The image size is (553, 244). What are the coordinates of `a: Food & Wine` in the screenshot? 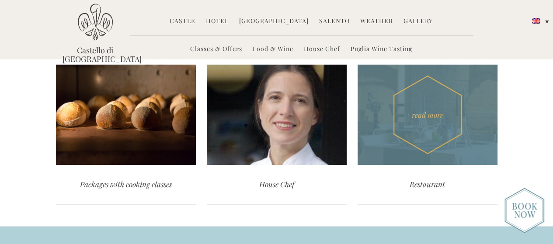 It's located at (273, 49).